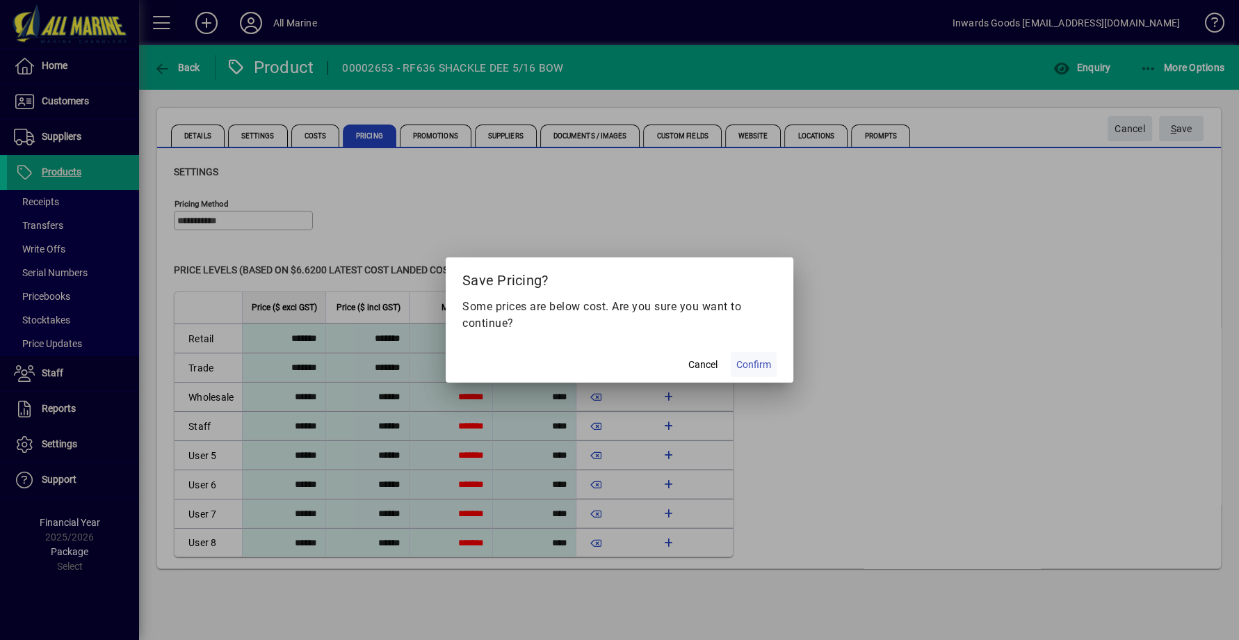 The height and width of the screenshot is (640, 1239). I want to click on button: Cancel, so click(703, 364).